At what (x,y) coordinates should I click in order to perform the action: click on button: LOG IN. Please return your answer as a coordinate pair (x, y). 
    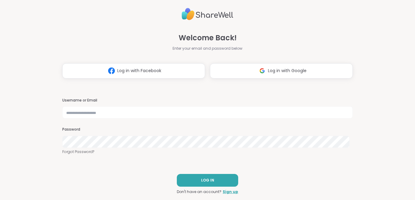
    Looking at the image, I should click on (207, 181).